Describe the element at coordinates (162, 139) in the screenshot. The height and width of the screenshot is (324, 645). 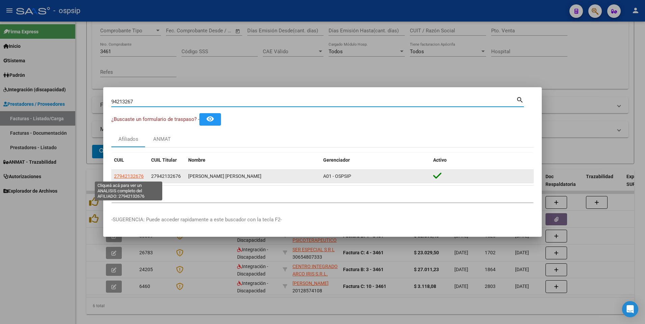
I see `div: ANMAT` at that location.